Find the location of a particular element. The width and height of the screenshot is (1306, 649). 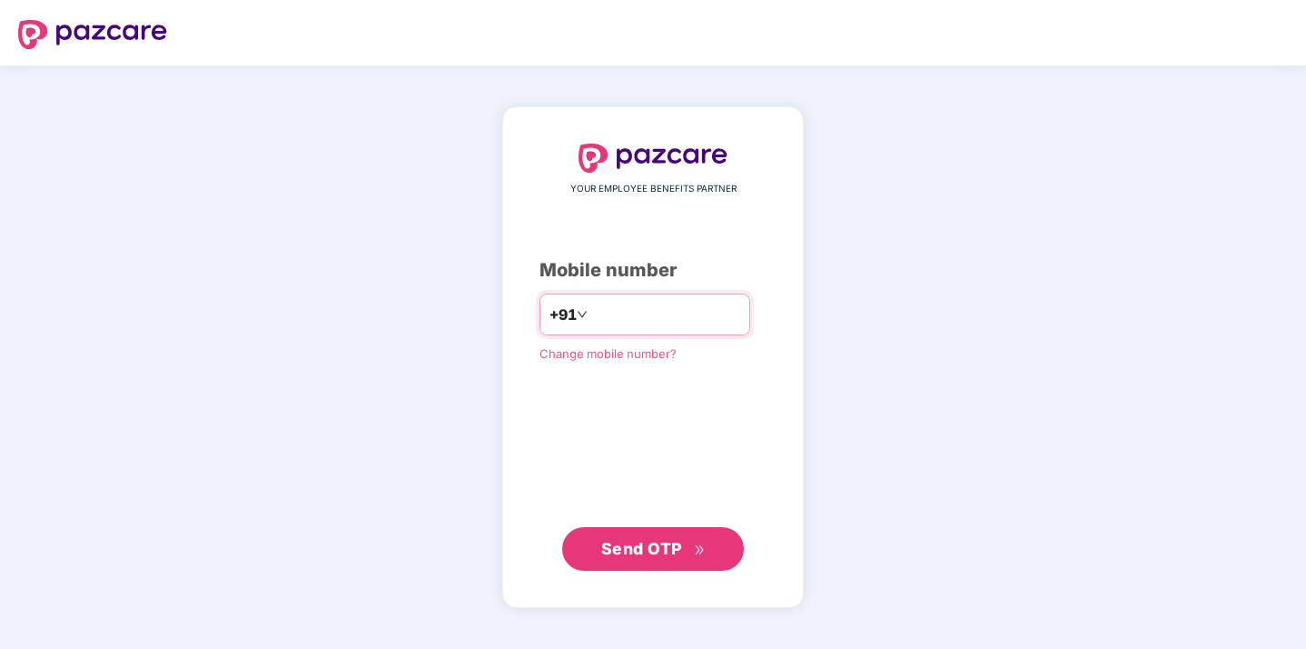

button: Send OTPdouble-right is located at coordinates (653, 549).